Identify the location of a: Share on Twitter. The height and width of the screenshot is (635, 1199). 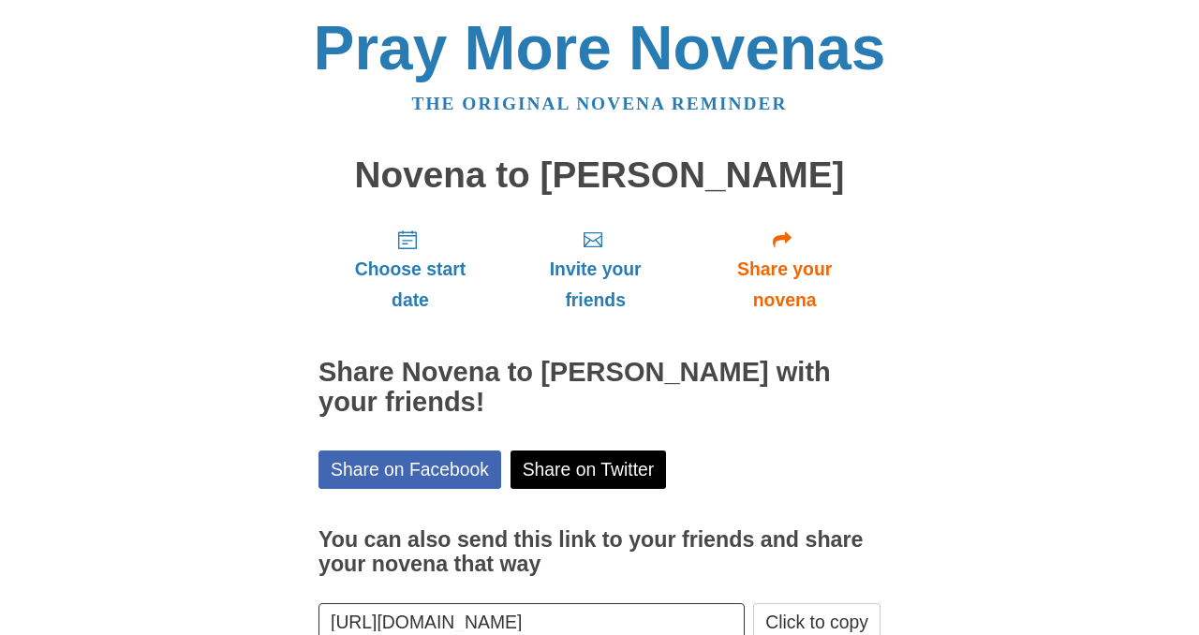
(588, 469).